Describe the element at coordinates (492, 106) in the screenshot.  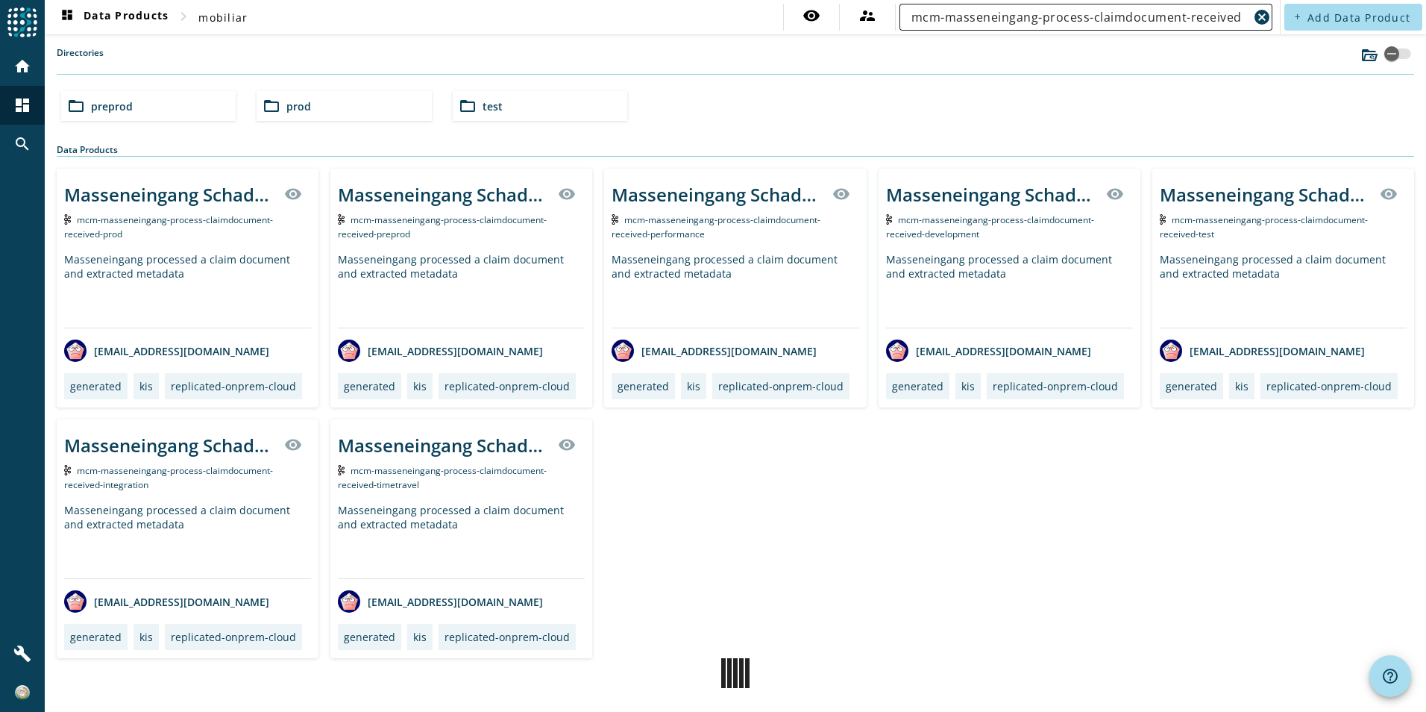
I see `span: test` at that location.